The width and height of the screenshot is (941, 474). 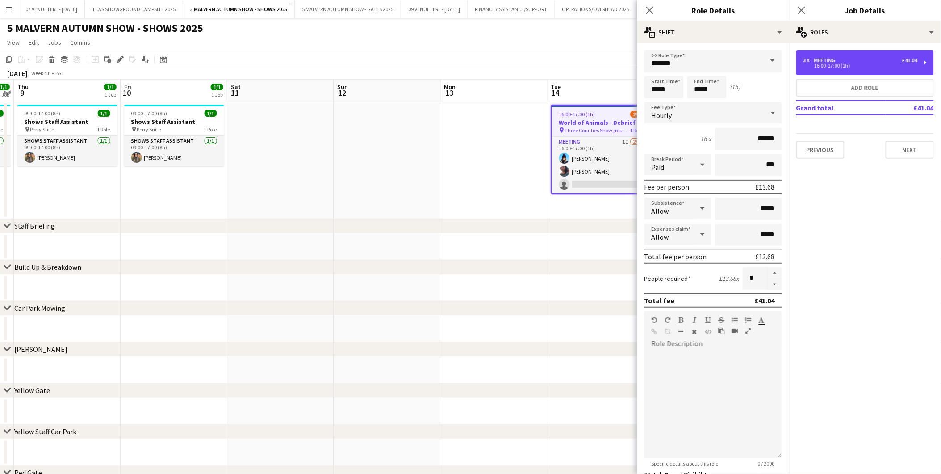 I want to click on a: View, so click(x=13, y=42).